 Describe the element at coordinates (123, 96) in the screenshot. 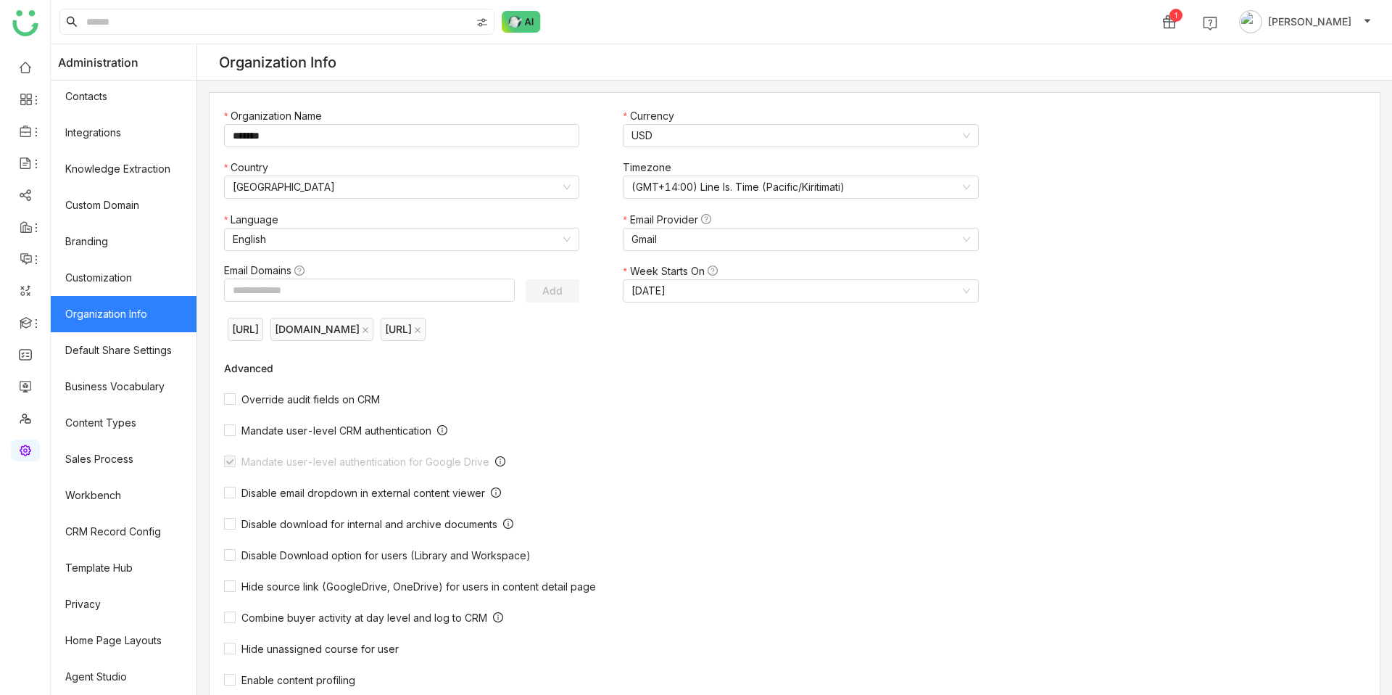

I see `a: Contacts` at that location.